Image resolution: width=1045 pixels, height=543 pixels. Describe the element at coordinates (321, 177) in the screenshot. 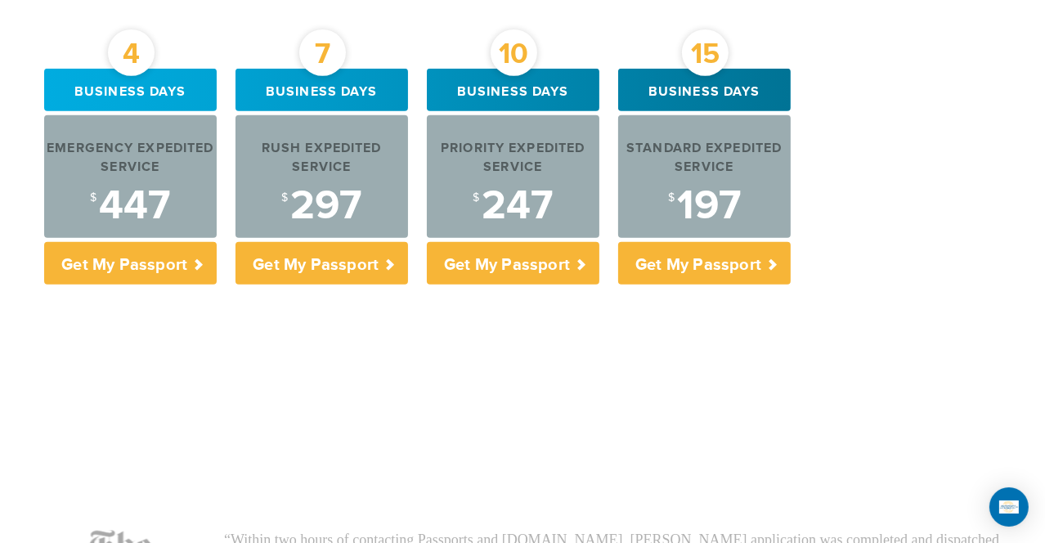

I see `a: 7 Business days Rush Expedited Service $297 Get My Passport` at that location.